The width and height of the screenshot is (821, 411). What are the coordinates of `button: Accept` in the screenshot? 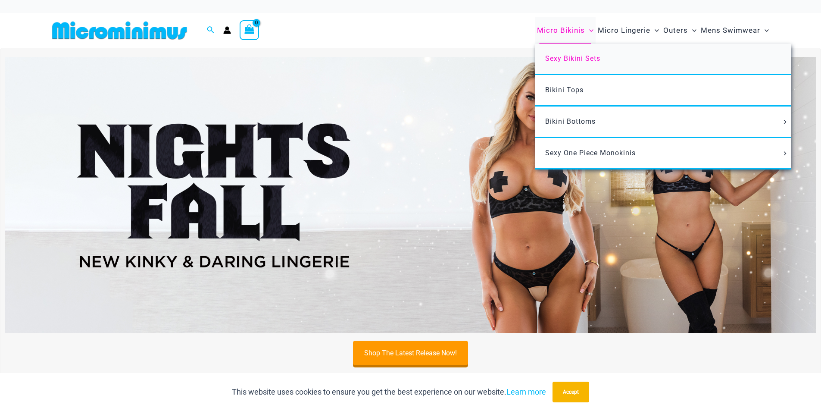 It's located at (570, 392).